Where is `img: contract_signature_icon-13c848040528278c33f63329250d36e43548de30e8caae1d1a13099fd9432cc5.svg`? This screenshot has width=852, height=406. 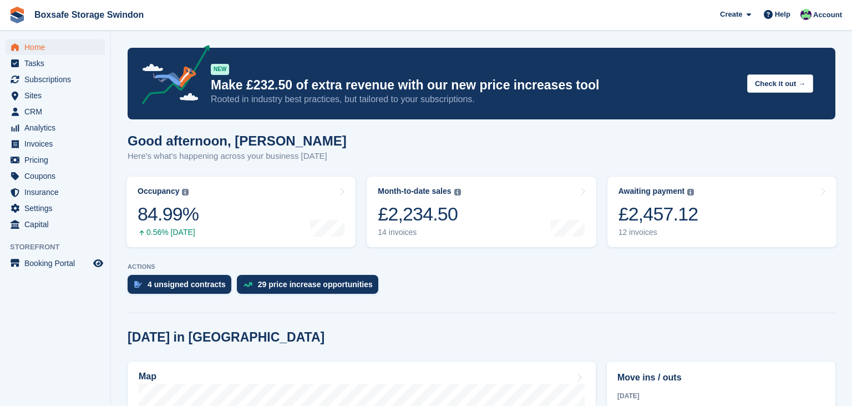
img: contract_signature_icon-13c848040528278c33f63329250d36e43548de30e8caae1d1a13099fd9432cc5.svg is located at coordinates (138, 284).